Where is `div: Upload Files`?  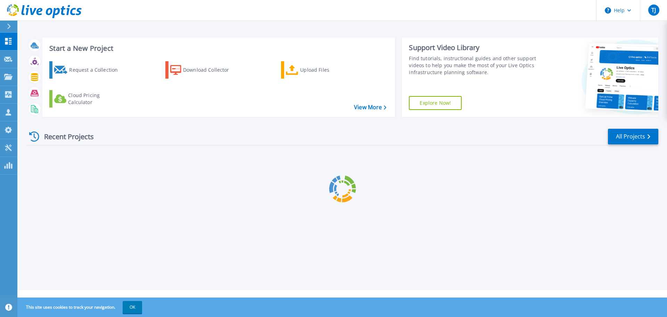
div: Upload Files is located at coordinates (328, 70).